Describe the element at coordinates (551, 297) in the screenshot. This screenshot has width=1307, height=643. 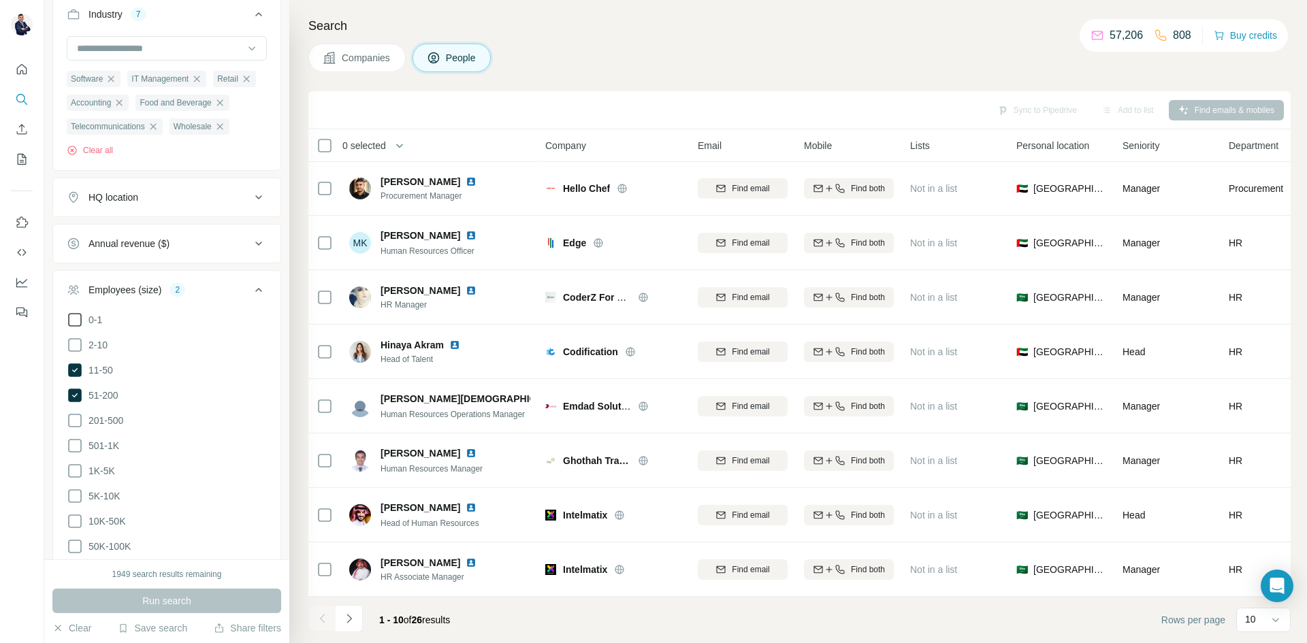
I see `img: Logo of CoderZ For Software and Training` at that location.